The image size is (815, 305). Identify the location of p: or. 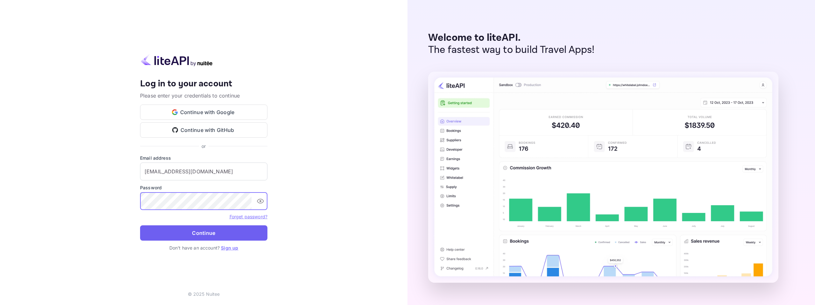
(203, 146).